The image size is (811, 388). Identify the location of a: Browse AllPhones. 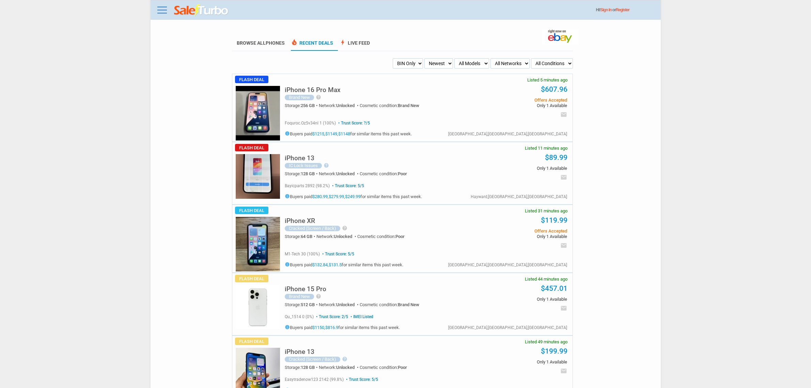
(261, 43).